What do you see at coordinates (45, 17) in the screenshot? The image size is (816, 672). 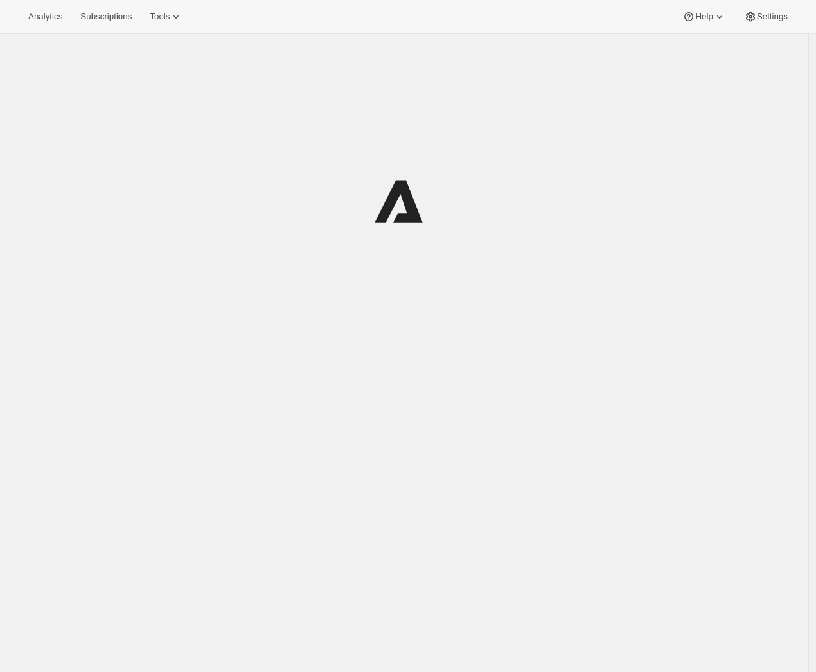 I see `button: Analytics` at bounding box center [45, 17].